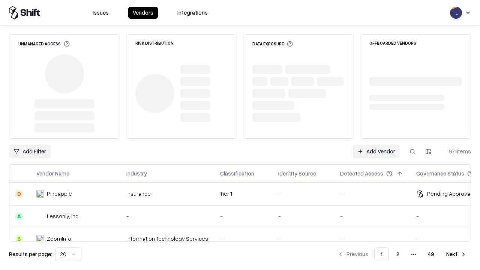  Describe the element at coordinates (393, 43) in the screenshot. I see `div: Offboarded Vendors` at that location.